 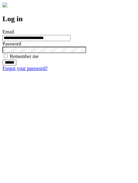 I want to click on img: logo-4e3dc11c47720685a147b03b5a06dd966a58ff35d612b21f08c02c0306f2b779.png, so click(x=5, y=5).